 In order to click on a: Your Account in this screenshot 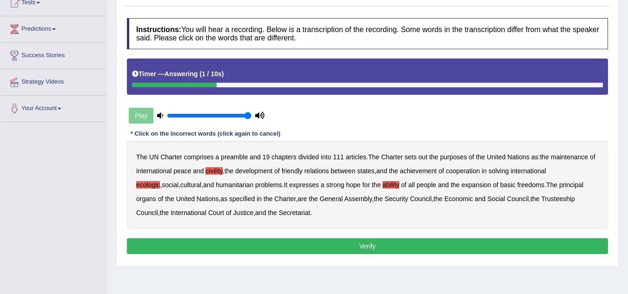, I will do `click(53, 107)`.